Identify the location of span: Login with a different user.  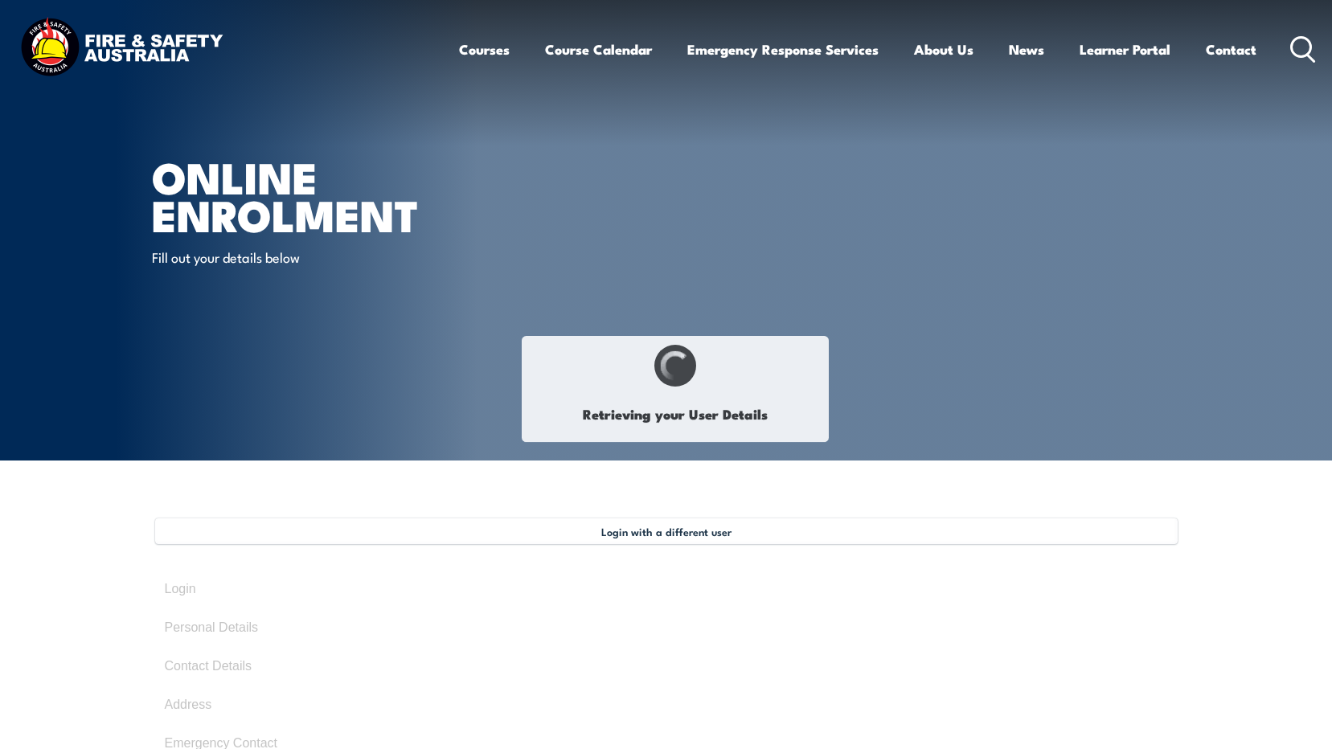
(667, 532).